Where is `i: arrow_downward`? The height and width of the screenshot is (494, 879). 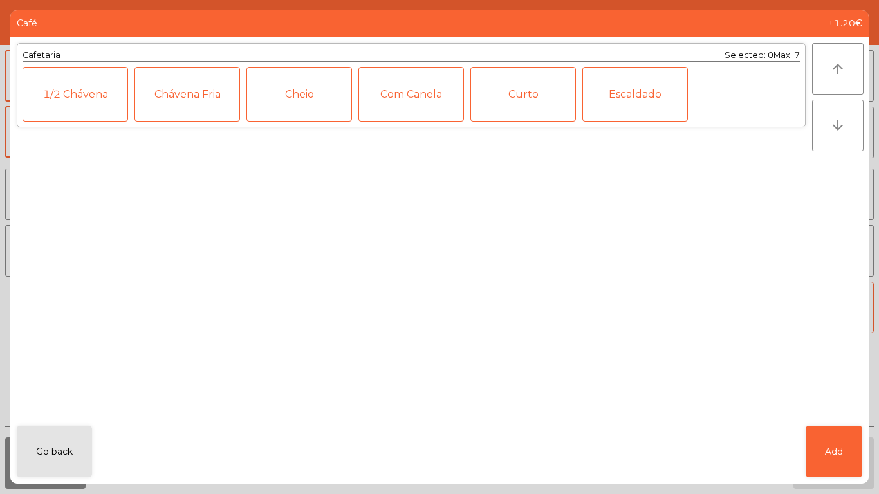
i: arrow_downward is located at coordinates (837, 125).